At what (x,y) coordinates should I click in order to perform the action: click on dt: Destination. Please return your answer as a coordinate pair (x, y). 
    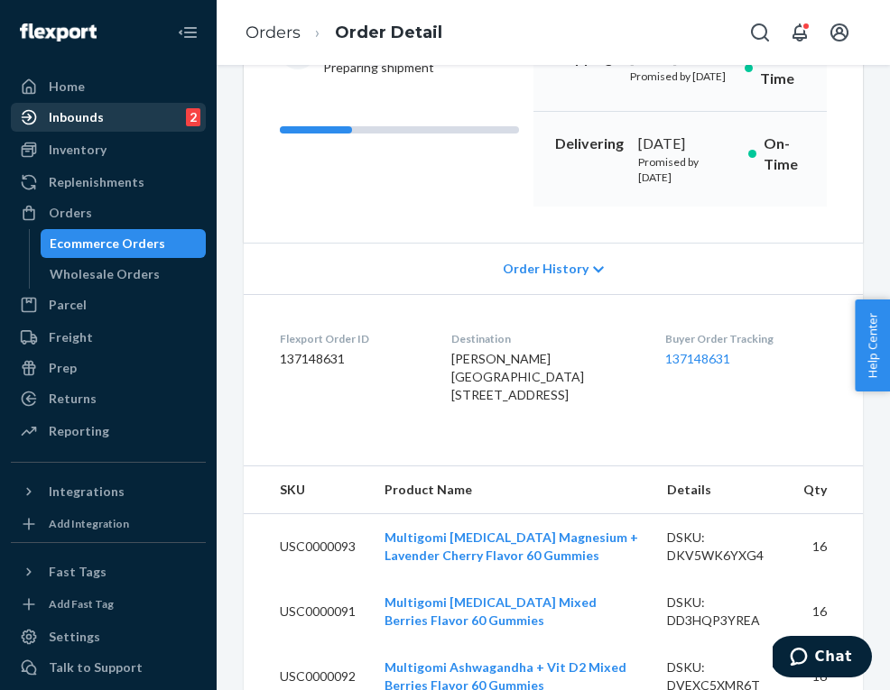
    Looking at the image, I should click on (544, 338).